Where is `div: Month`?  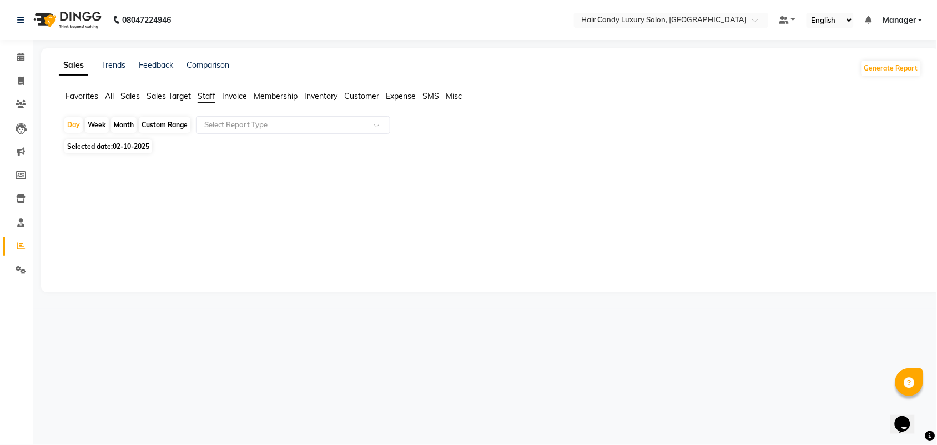 div: Month is located at coordinates (124, 125).